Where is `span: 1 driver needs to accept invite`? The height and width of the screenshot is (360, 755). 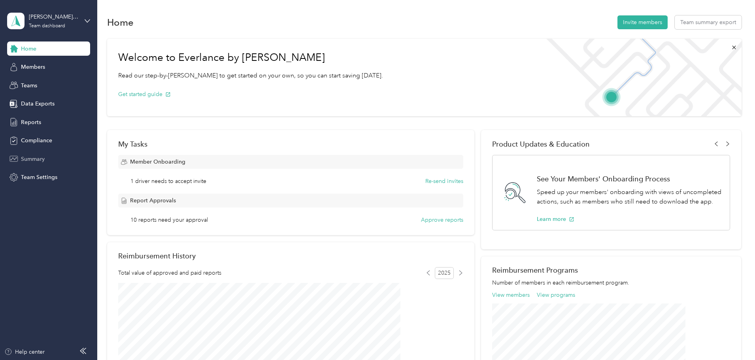
span: 1 driver needs to accept invite is located at coordinates (168, 181).